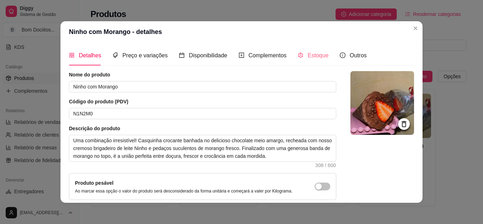 This screenshot has height=224, width=483. I want to click on span: appstore, so click(72, 55).